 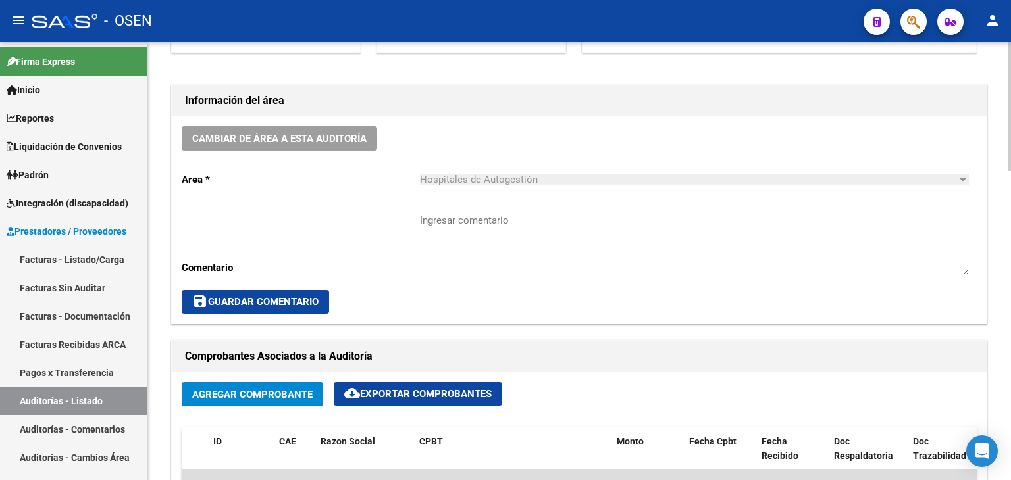 I want to click on div: Open Intercom Messenger, so click(x=982, y=451).